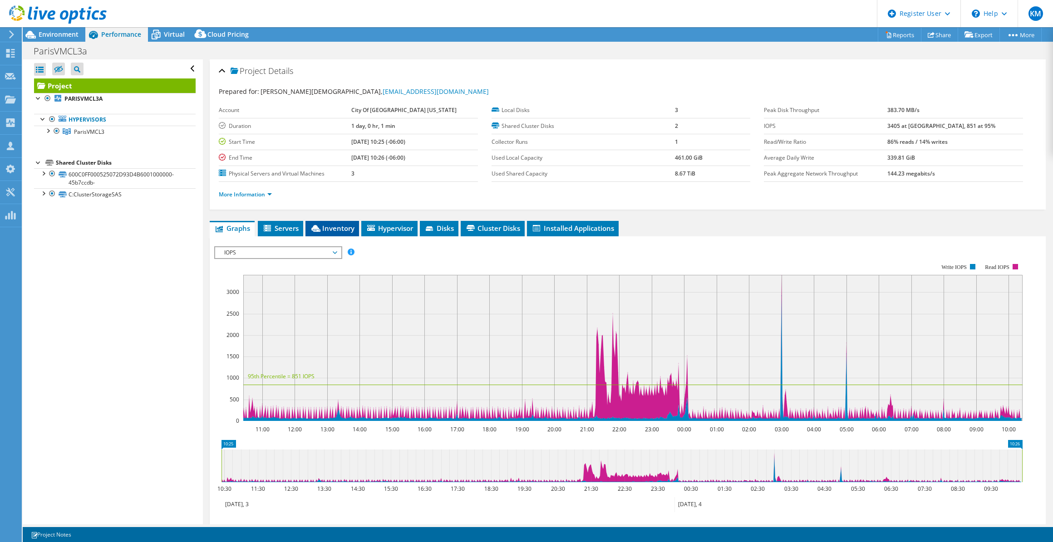  I want to click on text: 23:00, so click(652, 429).